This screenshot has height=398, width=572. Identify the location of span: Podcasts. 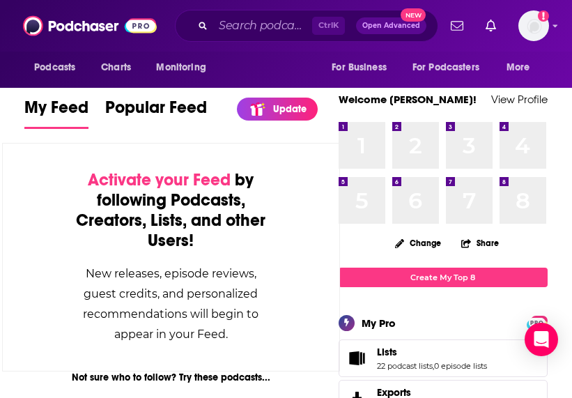
(54, 68).